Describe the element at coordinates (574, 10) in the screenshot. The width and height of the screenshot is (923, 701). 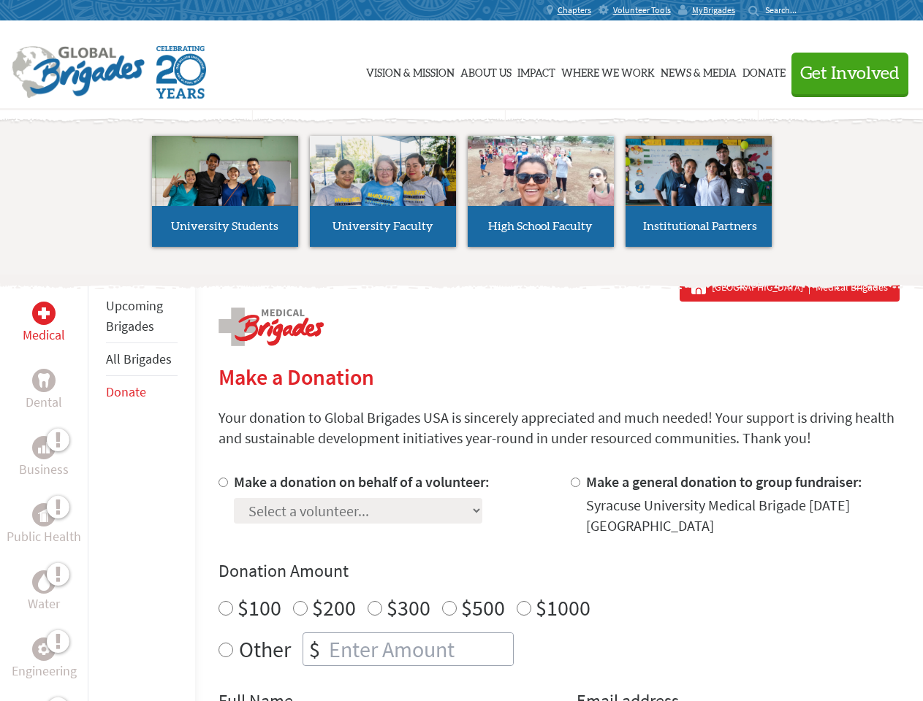
I see `span: Chapters` at that location.